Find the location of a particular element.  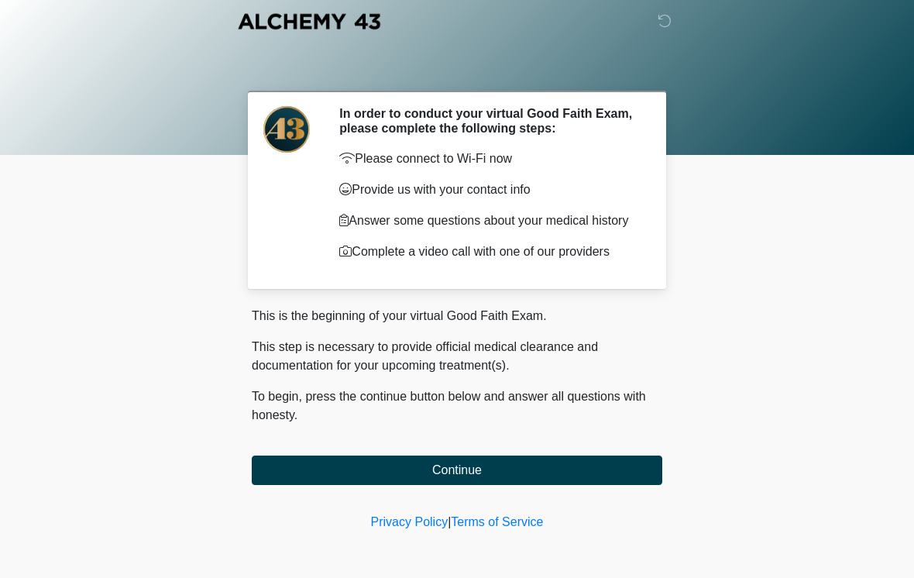

h2: In order to conduct your virtual Good Faith Exam, please complete the following steps: is located at coordinates (489, 121).